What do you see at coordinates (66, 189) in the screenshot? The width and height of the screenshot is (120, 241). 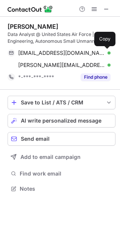 I see `span: Notes` at bounding box center [66, 189].